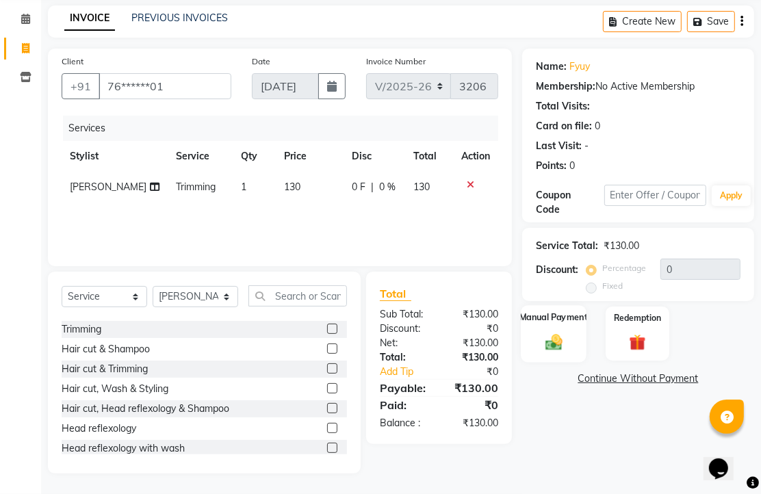  What do you see at coordinates (179, 18) in the screenshot?
I see `a: PREVIOUS INVOICES` at bounding box center [179, 18].